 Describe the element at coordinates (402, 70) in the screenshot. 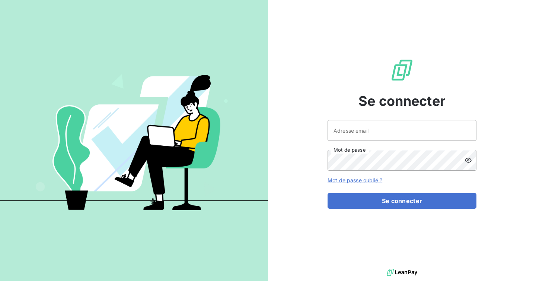

I see `img: Logo LeanPay` at that location.